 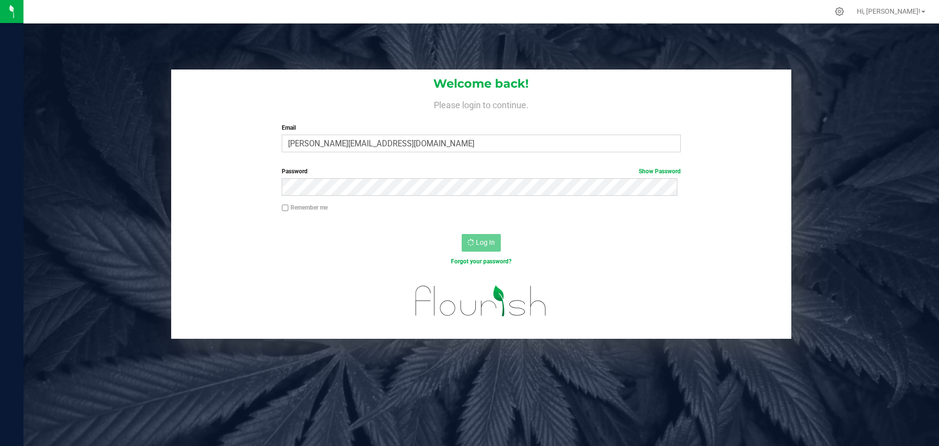 What do you see at coordinates (481, 128) in the screenshot?
I see `label: Email` at bounding box center [481, 128].